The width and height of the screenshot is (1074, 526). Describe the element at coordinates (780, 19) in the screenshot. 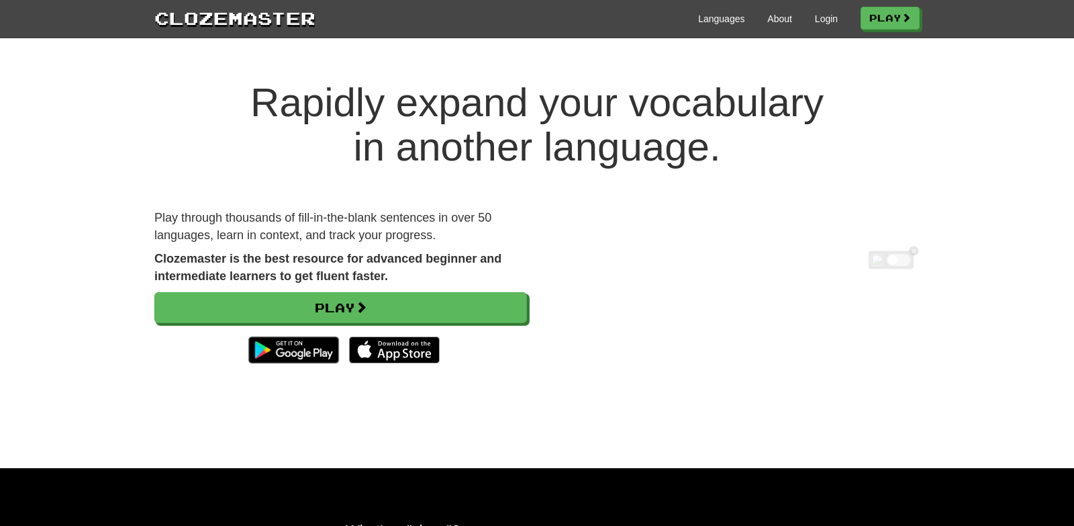

I see `a: About` at that location.